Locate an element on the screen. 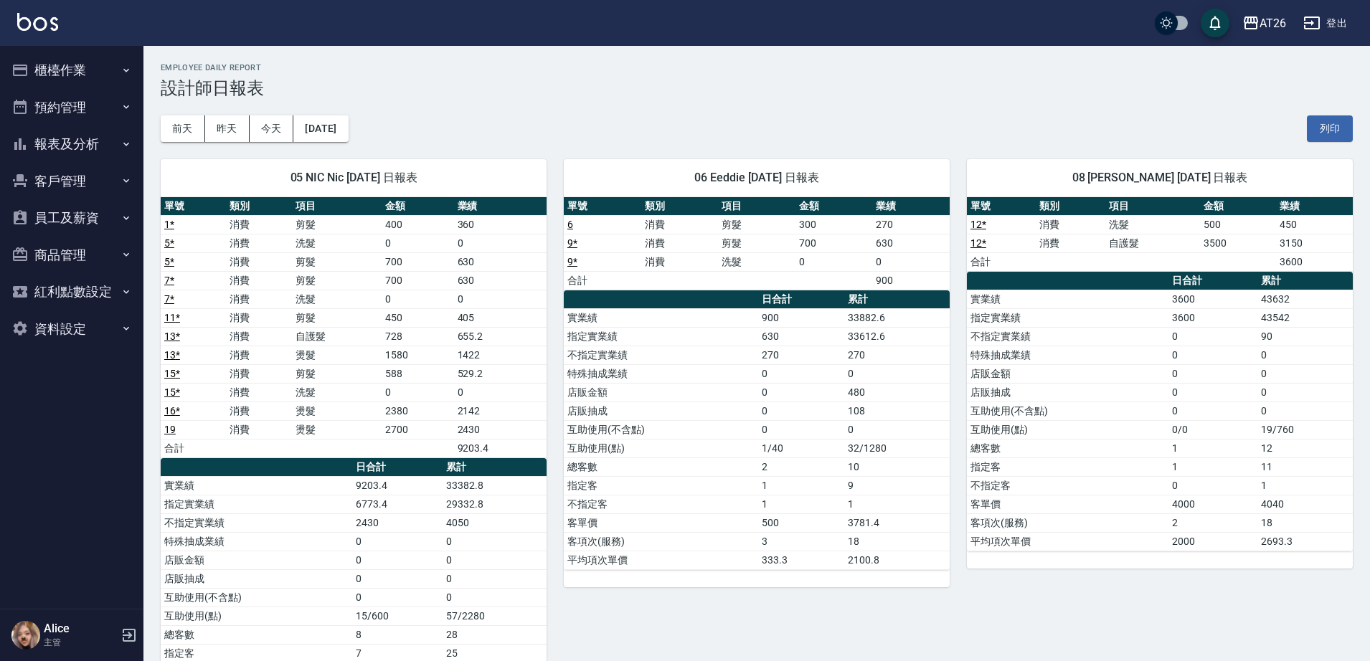  td: 108 is located at coordinates (897, 411).